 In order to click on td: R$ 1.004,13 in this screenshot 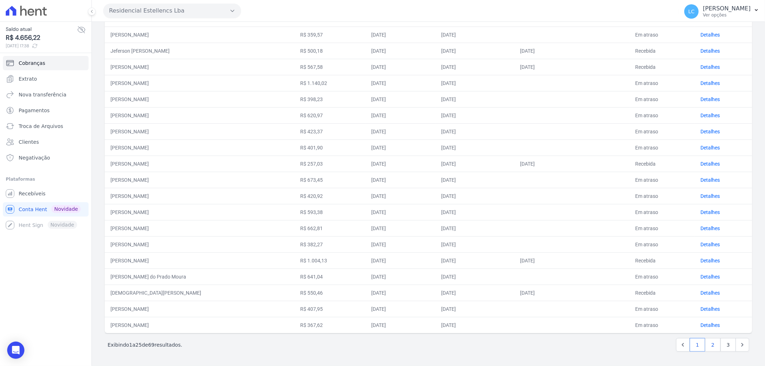, I will do `click(330, 261)`.